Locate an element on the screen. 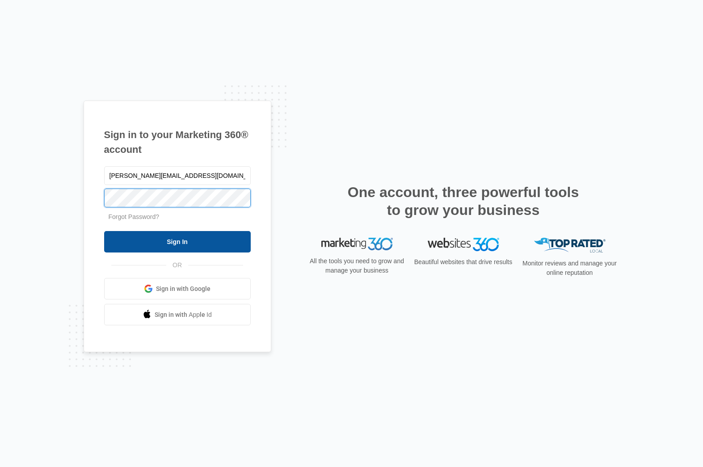  p: All the tools you need to grow and manage your business is located at coordinates (357, 266).